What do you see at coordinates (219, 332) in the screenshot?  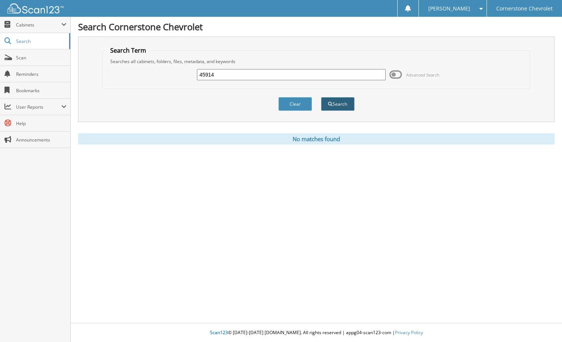 I see `span: Scan123` at bounding box center [219, 332].